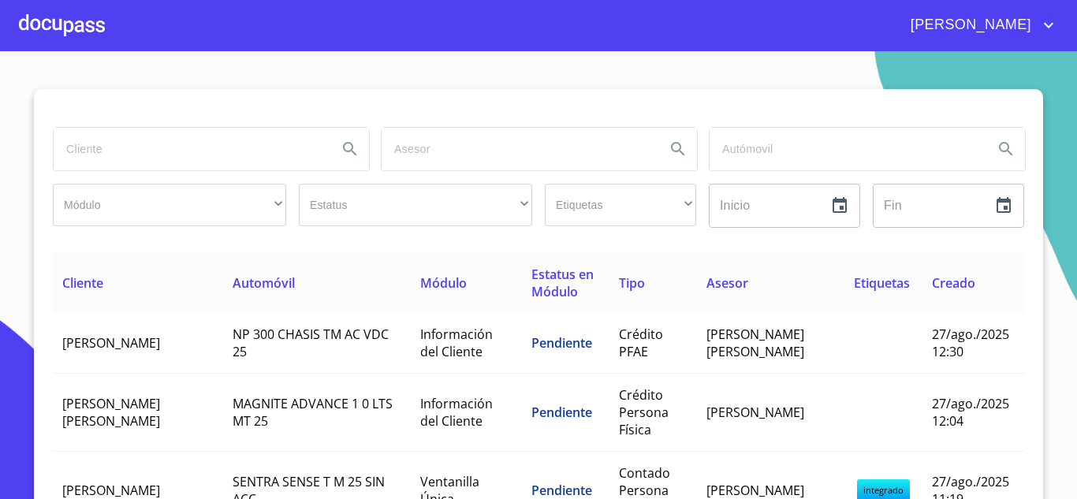 The height and width of the screenshot is (499, 1077). Describe the element at coordinates (641, 343) in the screenshot. I see `span: Crédito PFAE` at that location.